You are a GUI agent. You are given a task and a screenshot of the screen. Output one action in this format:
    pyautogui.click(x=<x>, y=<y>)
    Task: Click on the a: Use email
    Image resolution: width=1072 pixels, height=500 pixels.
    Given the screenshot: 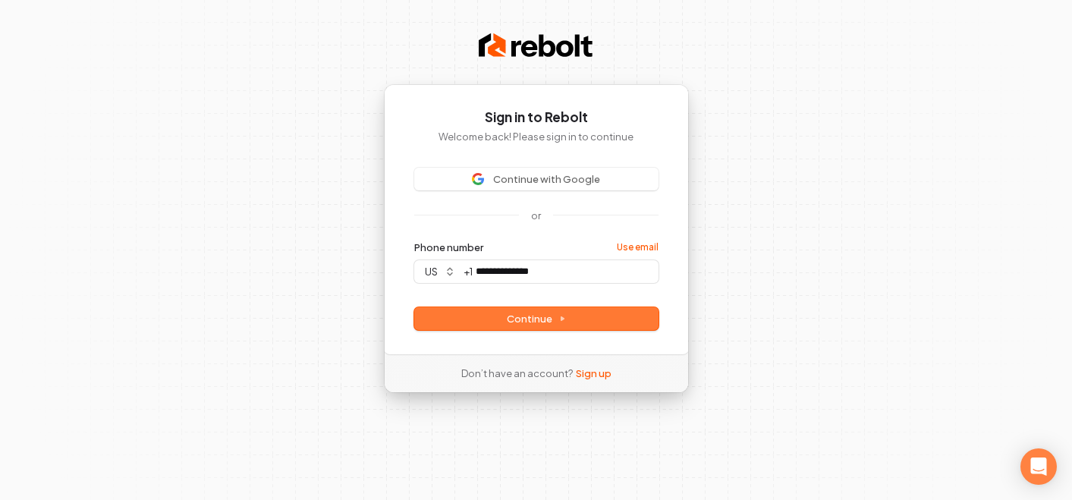 What is the action you would take?
    pyautogui.click(x=637, y=247)
    